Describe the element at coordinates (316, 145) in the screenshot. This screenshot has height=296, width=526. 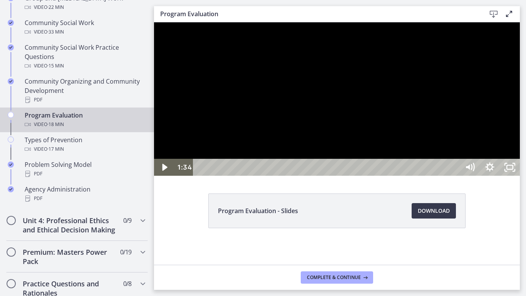
I see `button: Mute` at that location.